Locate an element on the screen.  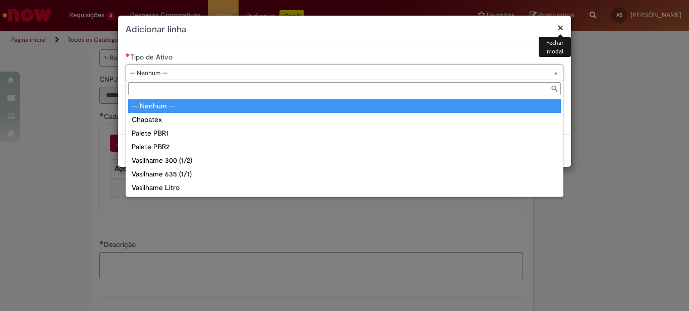
div: Chapatex is located at coordinates (345, 120).